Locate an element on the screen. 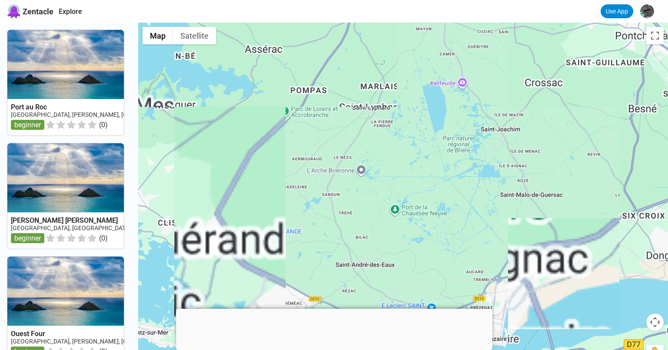 The image size is (668, 350). a: Use App is located at coordinates (617, 11).